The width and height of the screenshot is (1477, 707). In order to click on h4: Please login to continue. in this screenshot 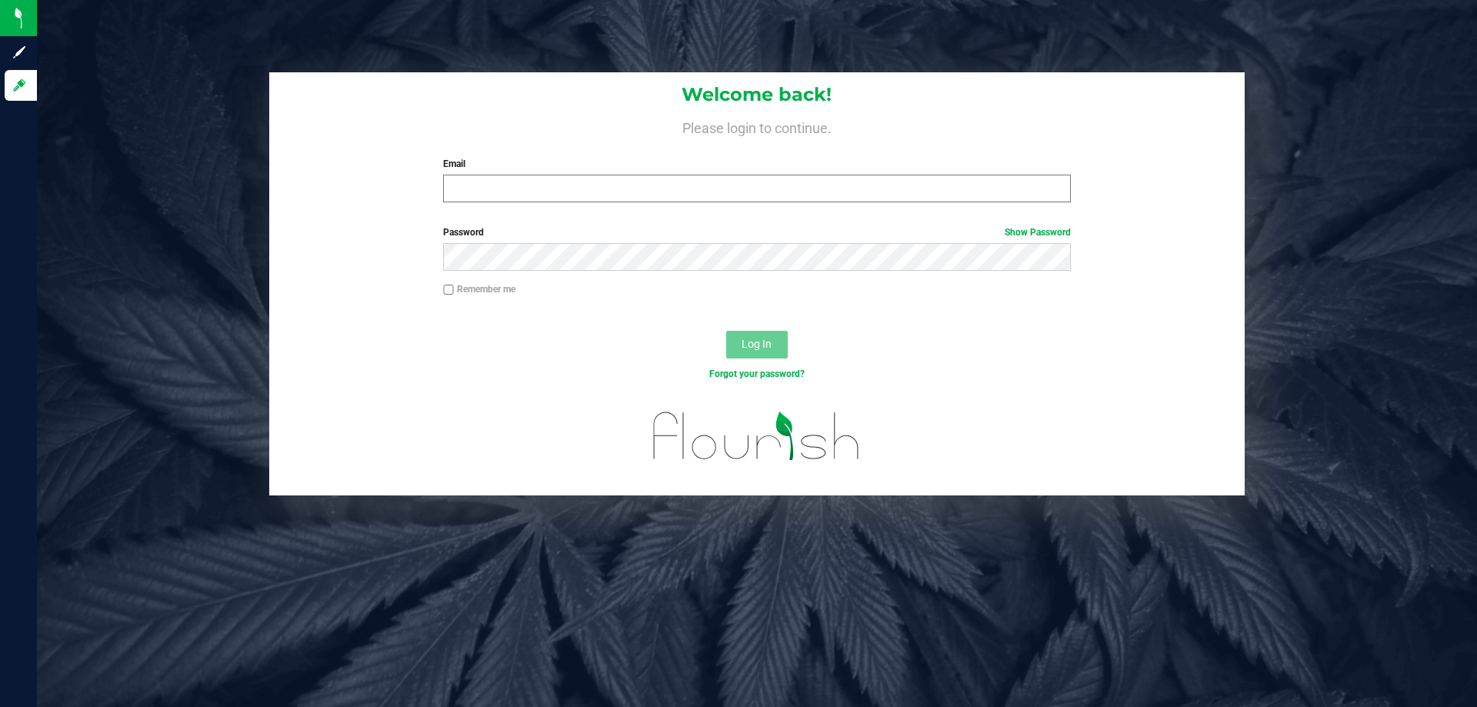, I will do `click(757, 126)`.